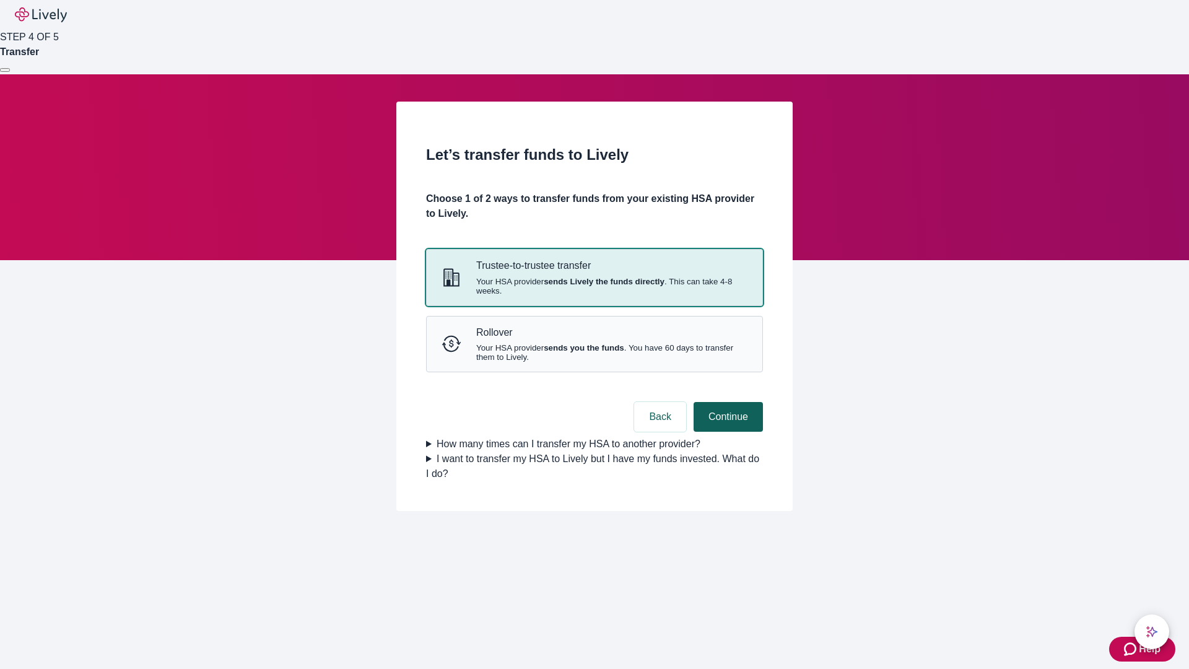 The width and height of the screenshot is (1189, 669). What do you see at coordinates (1142, 649) in the screenshot?
I see `button: Zendesk support iconHelp` at bounding box center [1142, 649].